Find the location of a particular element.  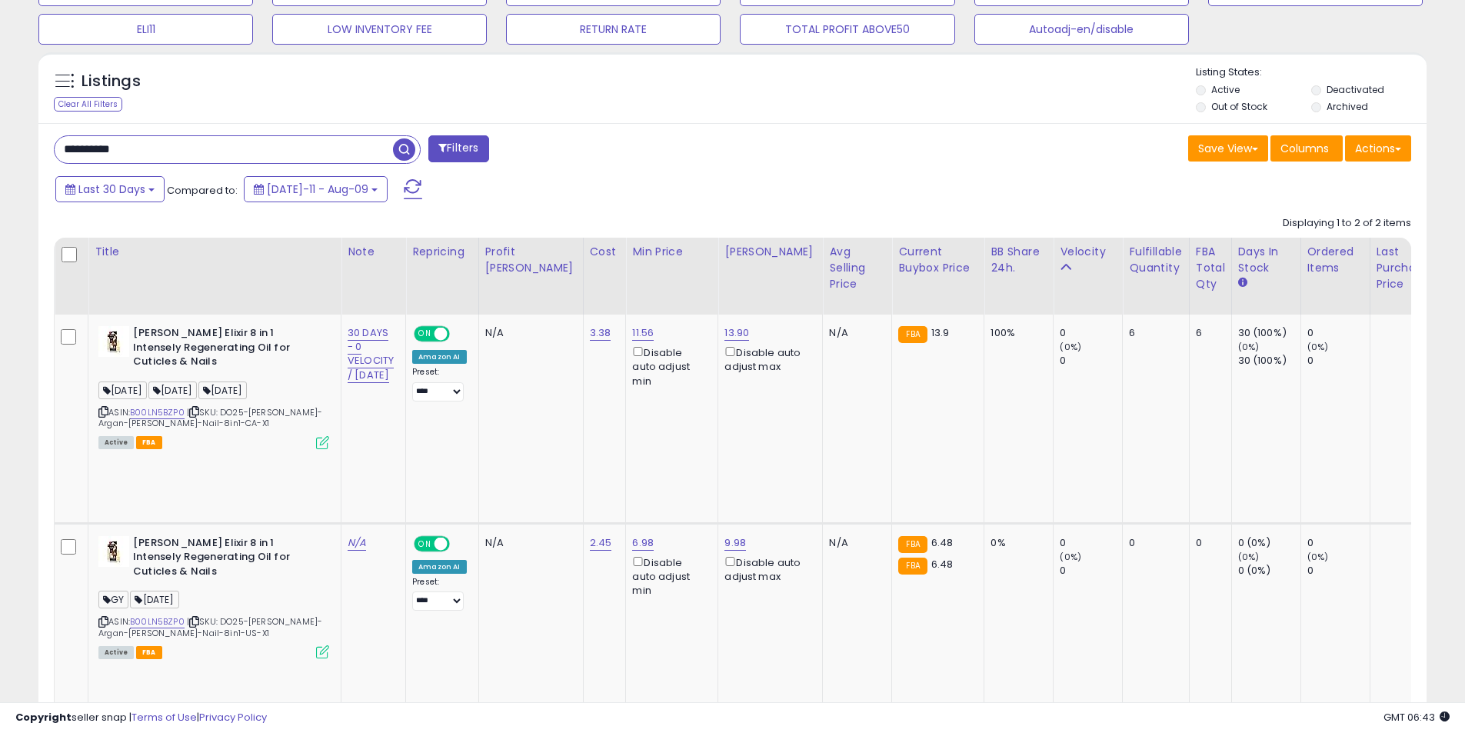

div: ASIN: is located at coordinates (214, 597).